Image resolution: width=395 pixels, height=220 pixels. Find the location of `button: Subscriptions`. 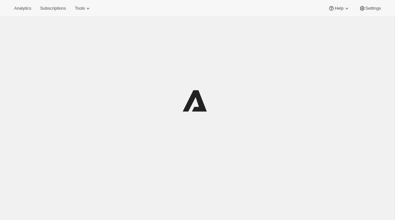

button: Subscriptions is located at coordinates (53, 8).